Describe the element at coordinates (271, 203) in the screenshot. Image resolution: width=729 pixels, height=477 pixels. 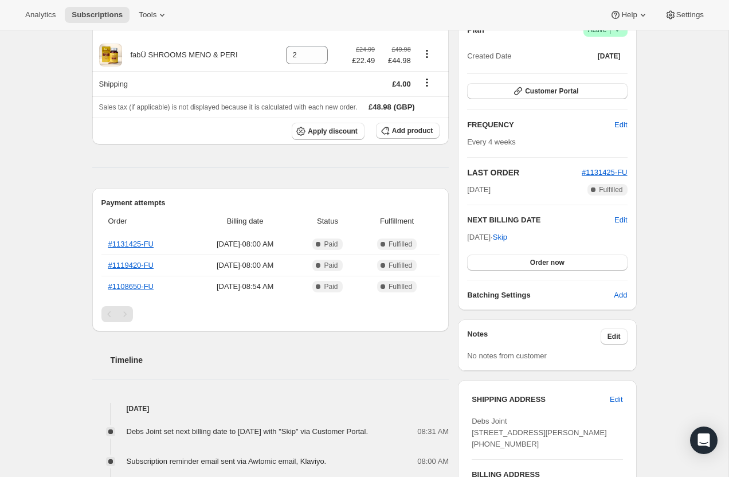
I see `h2: Payment attempts` at that location.